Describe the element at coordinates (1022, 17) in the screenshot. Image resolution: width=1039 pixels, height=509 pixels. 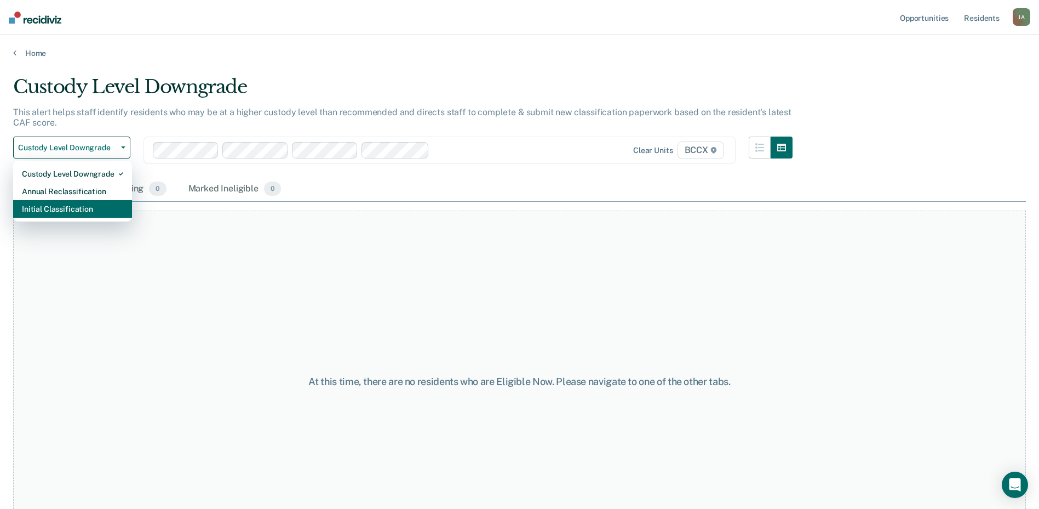
I see `div: J A` at that location.